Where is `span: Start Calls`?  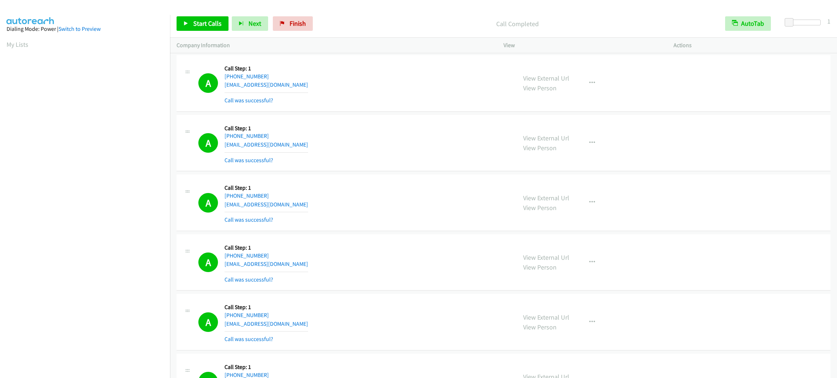 span: Start Calls is located at coordinates (207, 23).